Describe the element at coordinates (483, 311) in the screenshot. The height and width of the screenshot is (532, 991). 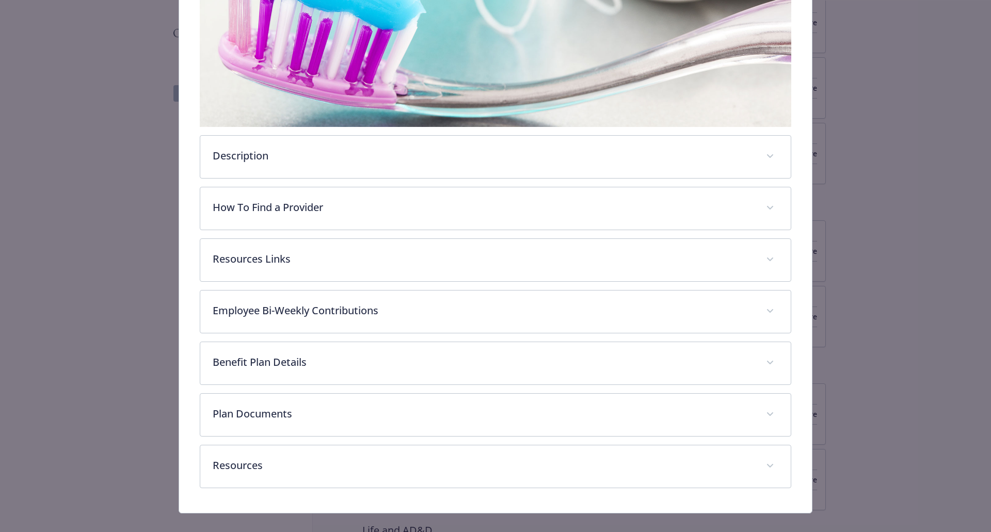
I see `p: Employee Bi-Weekly Contributions` at that location.